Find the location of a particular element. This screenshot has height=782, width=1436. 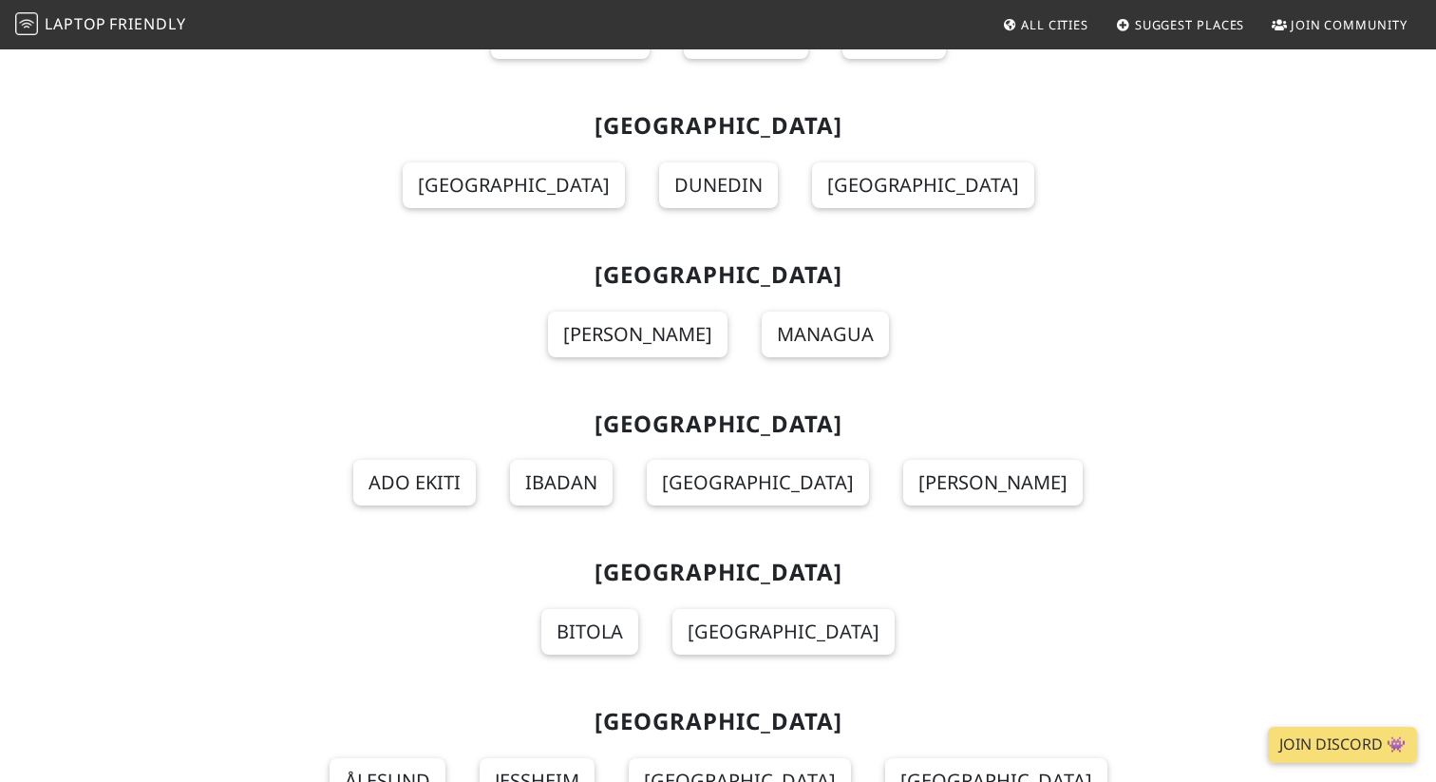

span: Laptop is located at coordinates (75, 24).